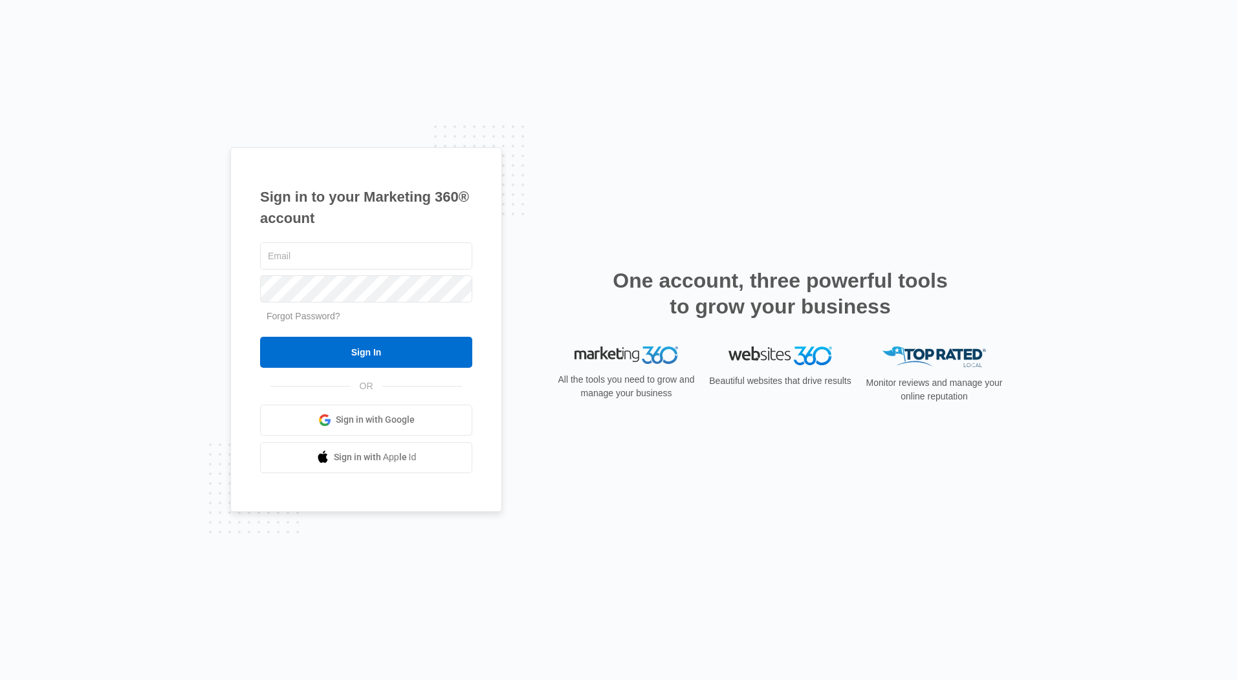 This screenshot has height=680, width=1237. What do you see at coordinates (934, 357) in the screenshot?
I see `img: Top Rated Local` at bounding box center [934, 357].